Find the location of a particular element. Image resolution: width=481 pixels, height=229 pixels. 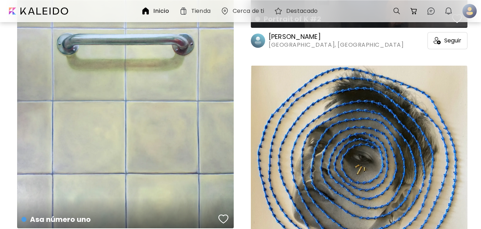

a: Tienda is located at coordinates (196, 11).